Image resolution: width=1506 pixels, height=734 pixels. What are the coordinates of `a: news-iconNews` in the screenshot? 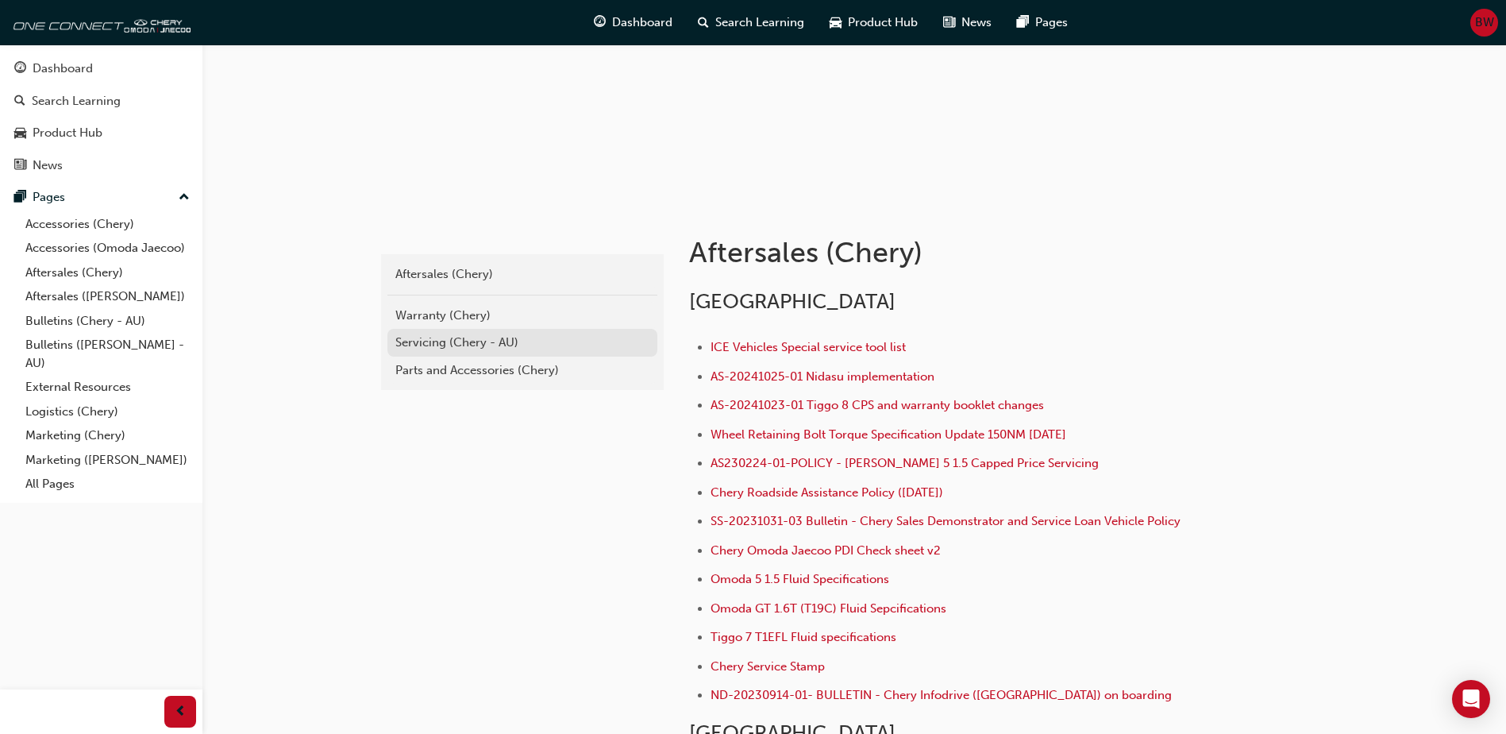 It's located at (967, 22).